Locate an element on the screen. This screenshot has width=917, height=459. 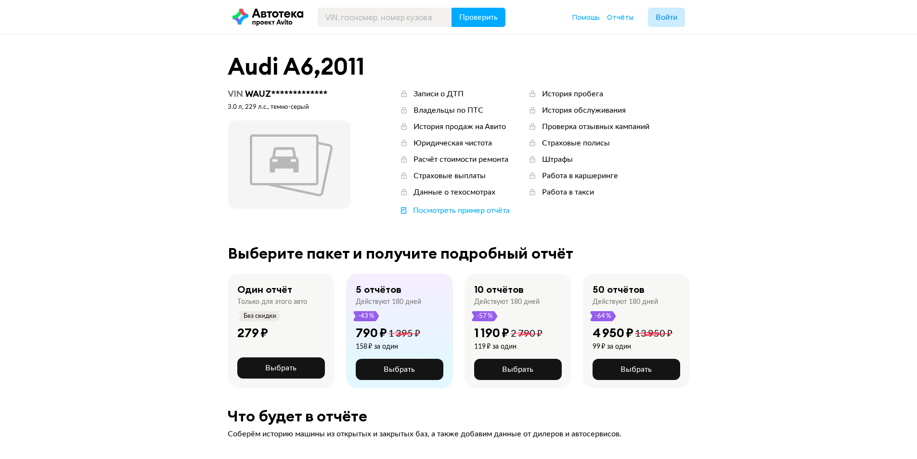
div: Что будет в отчёте is located at coordinates (459, 416).